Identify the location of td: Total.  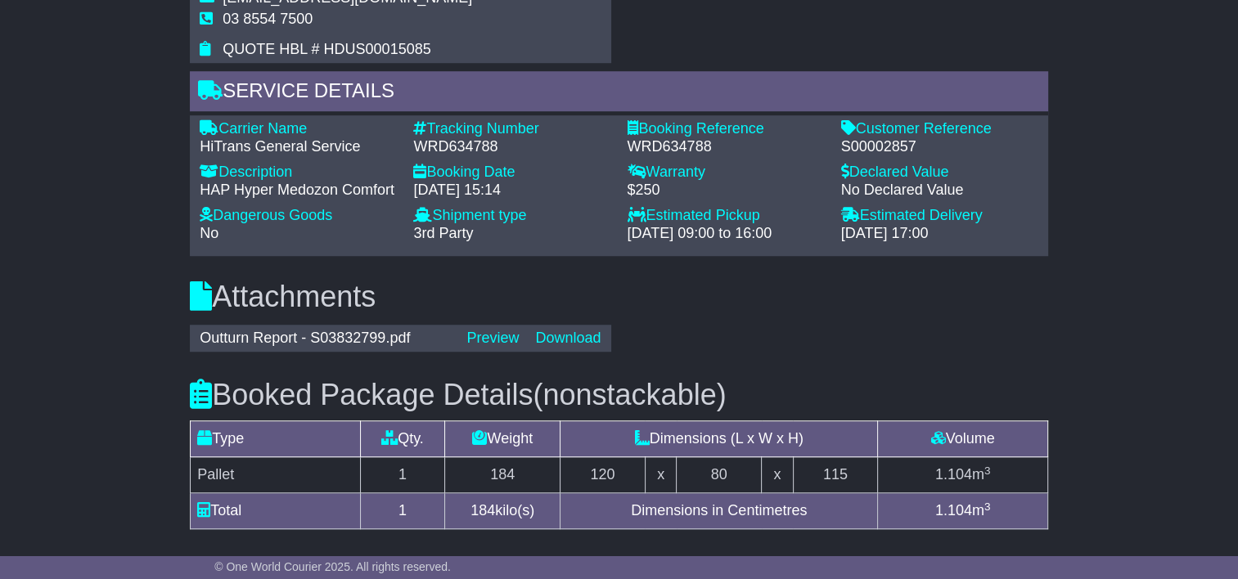
(275, 511).